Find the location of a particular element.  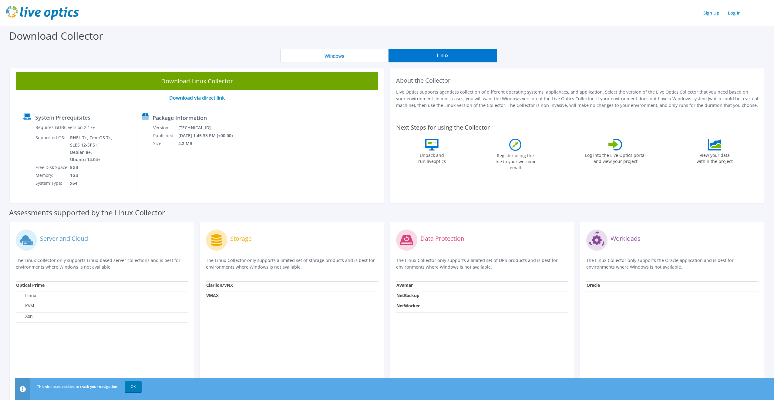

a: Download Linux Collector is located at coordinates (197, 81).